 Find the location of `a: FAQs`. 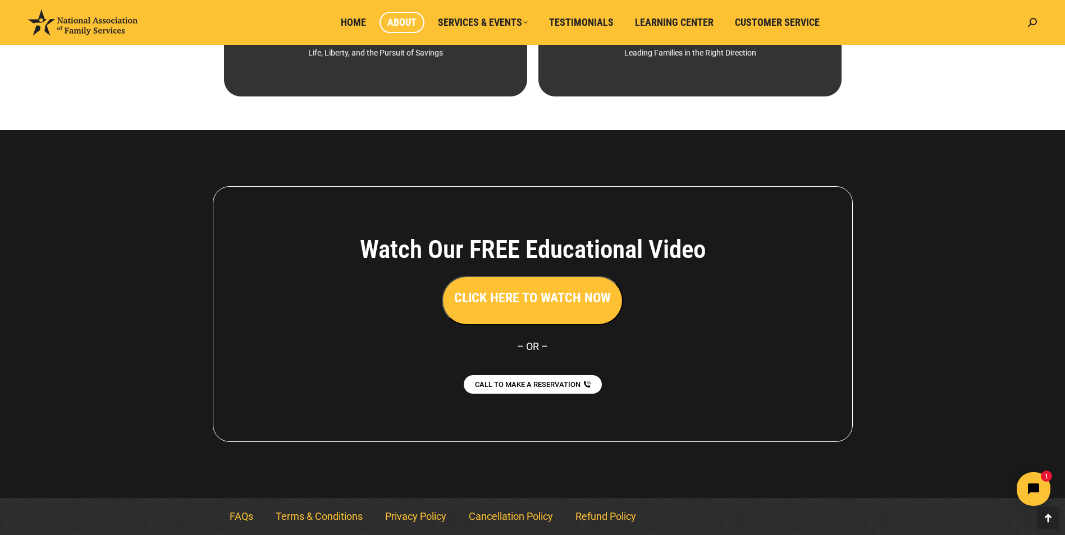

a: FAQs is located at coordinates (241, 517).